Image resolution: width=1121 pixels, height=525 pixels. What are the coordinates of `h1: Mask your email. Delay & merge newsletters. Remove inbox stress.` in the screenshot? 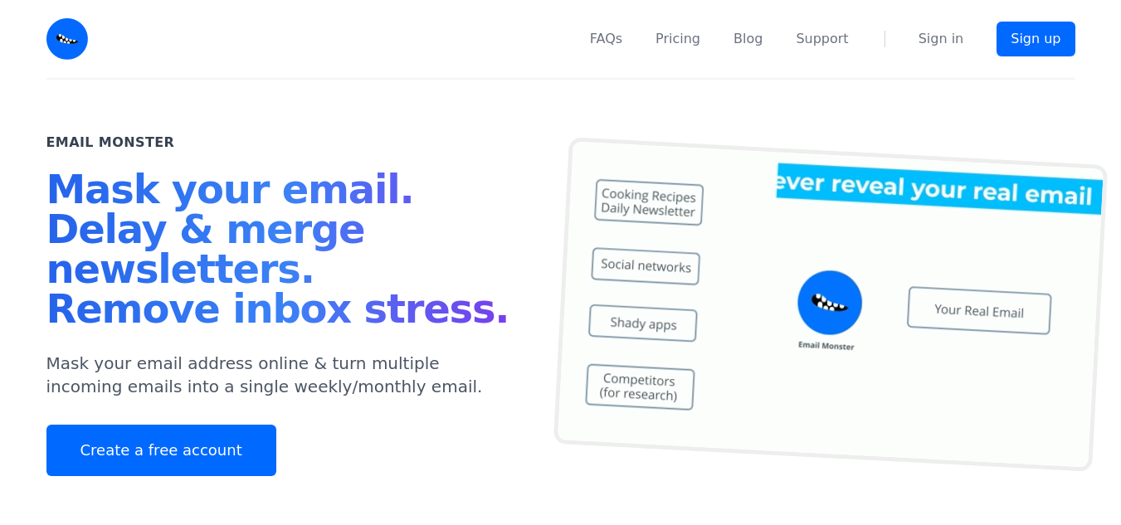 It's located at (284, 252).